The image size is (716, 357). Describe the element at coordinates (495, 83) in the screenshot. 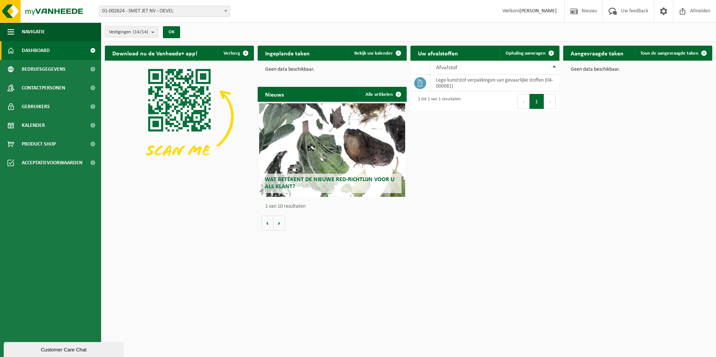

I see `td: lege kunststof verpakkingen van gevaarlijke stoffen (04-000081)` at that location.